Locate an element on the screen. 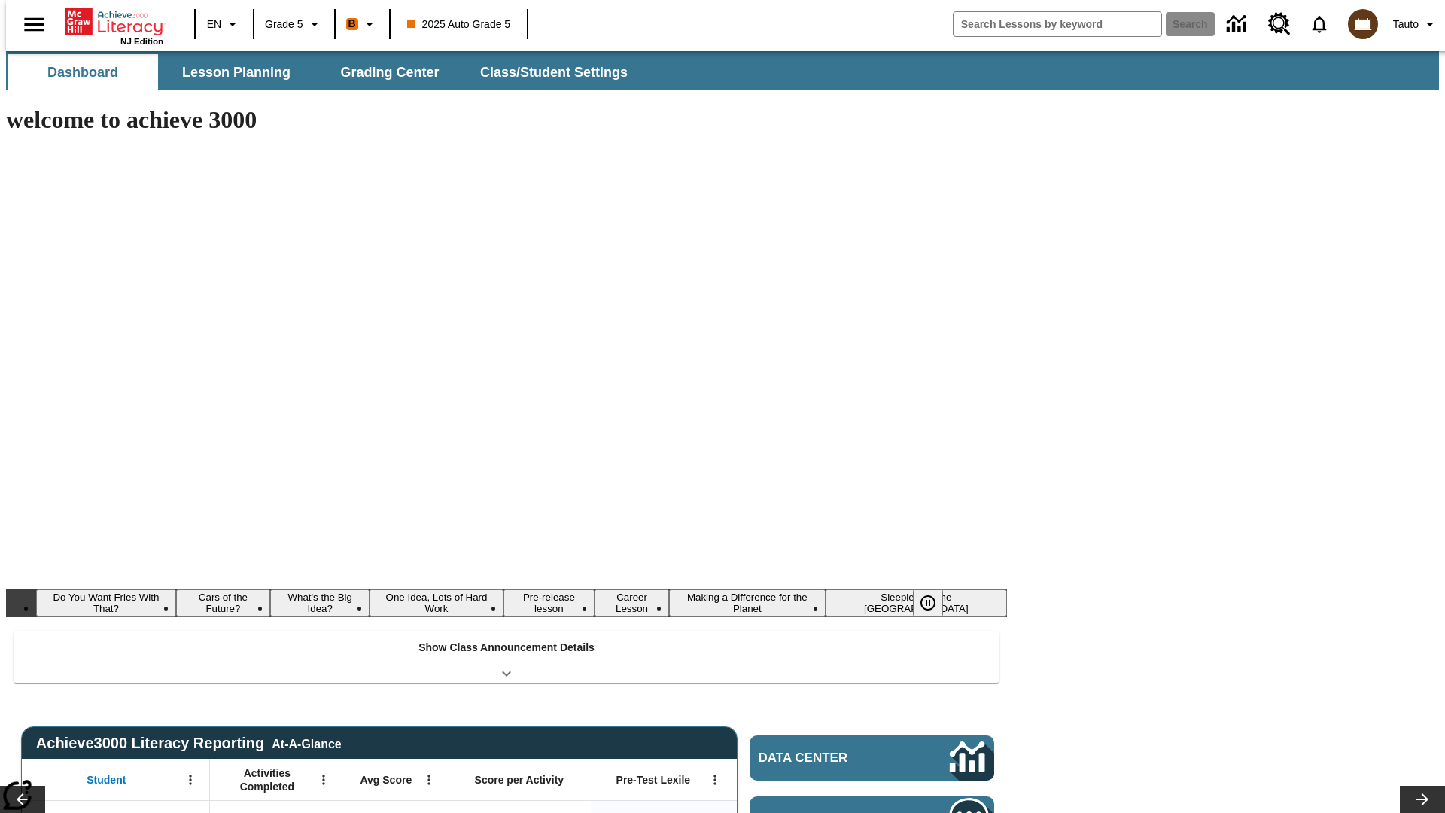 Image resolution: width=1445 pixels, height=813 pixels. span: Score per Activity is located at coordinates (519, 780).